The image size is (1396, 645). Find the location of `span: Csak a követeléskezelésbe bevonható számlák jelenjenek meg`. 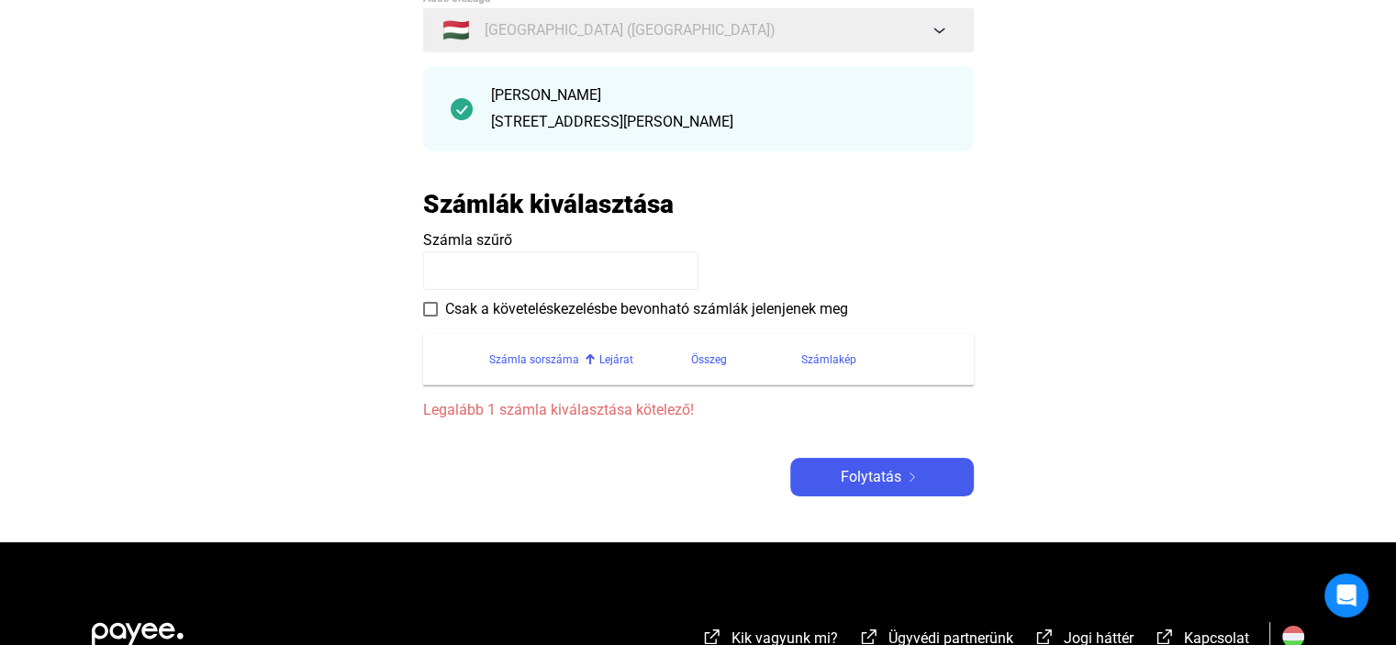

span: Csak a követeléskezelésbe bevonható számlák jelenjenek meg is located at coordinates (646, 309).